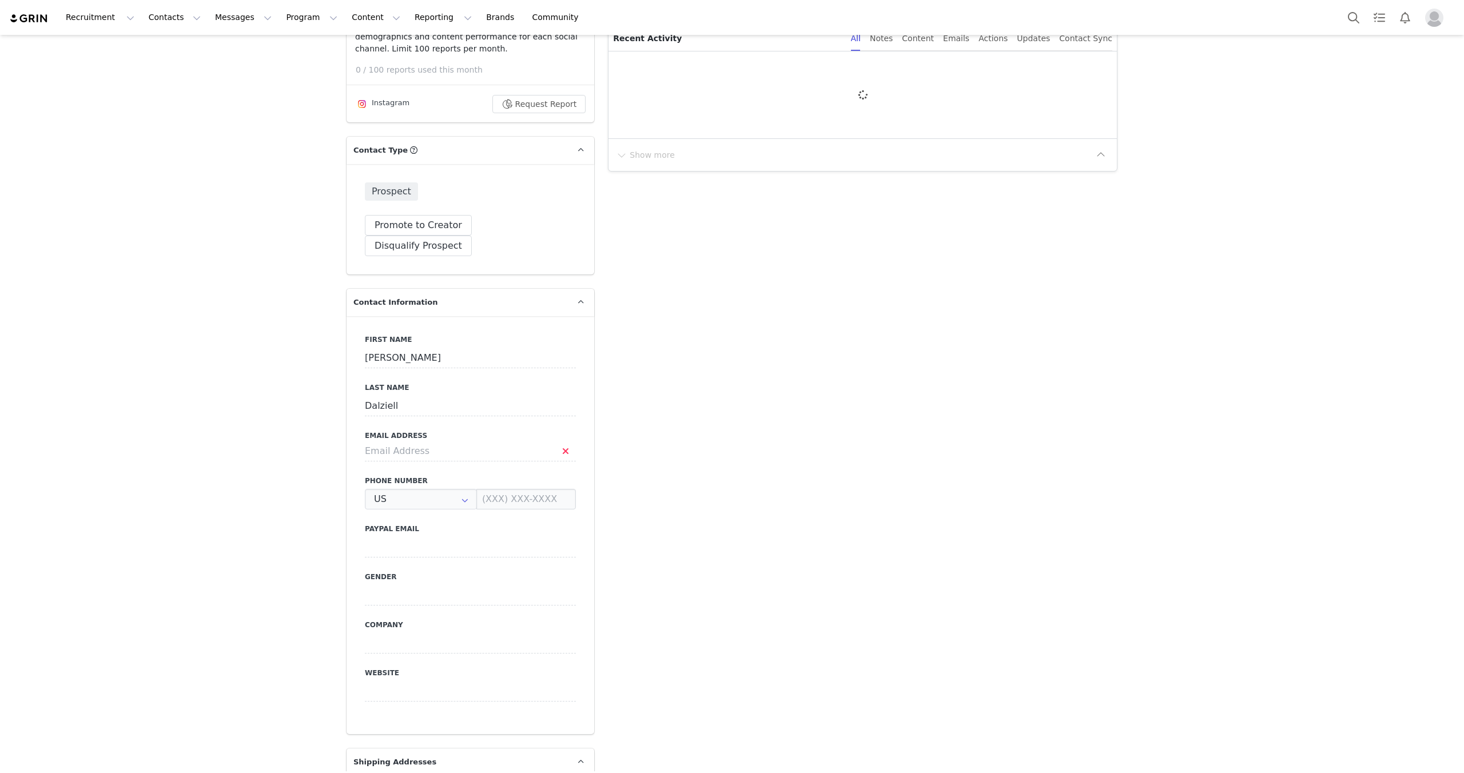 The height and width of the screenshot is (773, 1464). What do you see at coordinates (394, 762) in the screenshot?
I see `span: Shipping Addresses` at bounding box center [394, 762].